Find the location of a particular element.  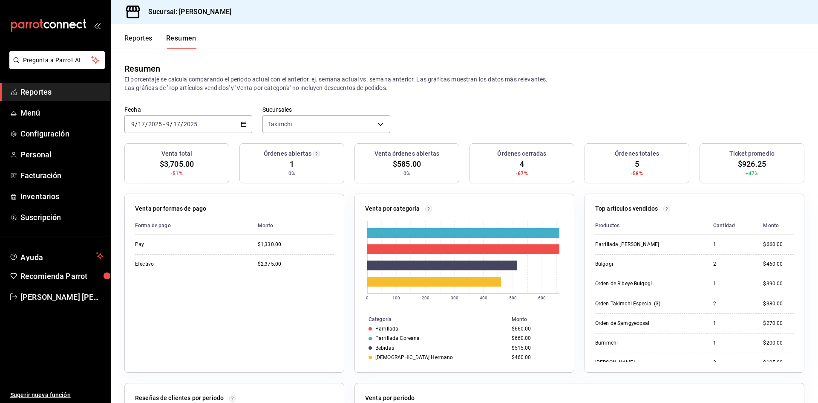

text: 100 is located at coordinates (396, 297).